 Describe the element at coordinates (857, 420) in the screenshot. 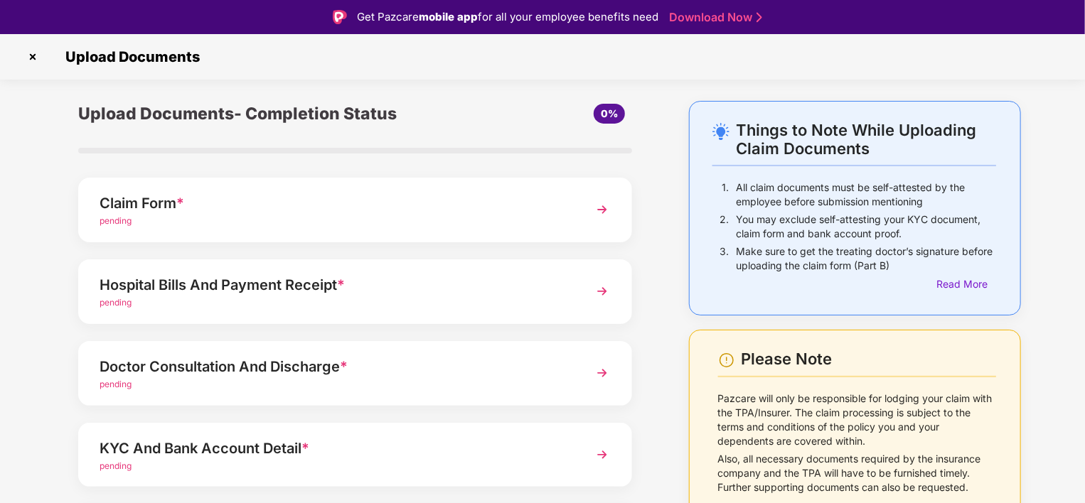

I see `p: Pazcare will only be responsible for lodging your claim with the TPA/Insurer. The claim processin...` at that location.